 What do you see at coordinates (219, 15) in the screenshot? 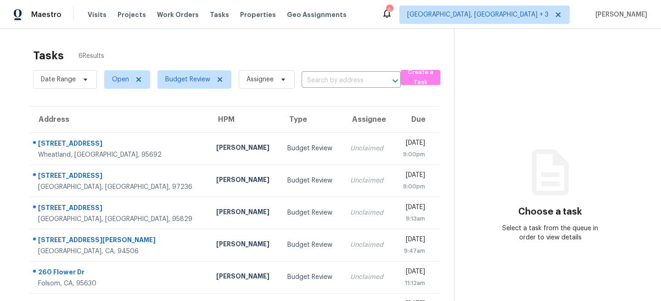
I see `span: Tasks` at bounding box center [219, 15].